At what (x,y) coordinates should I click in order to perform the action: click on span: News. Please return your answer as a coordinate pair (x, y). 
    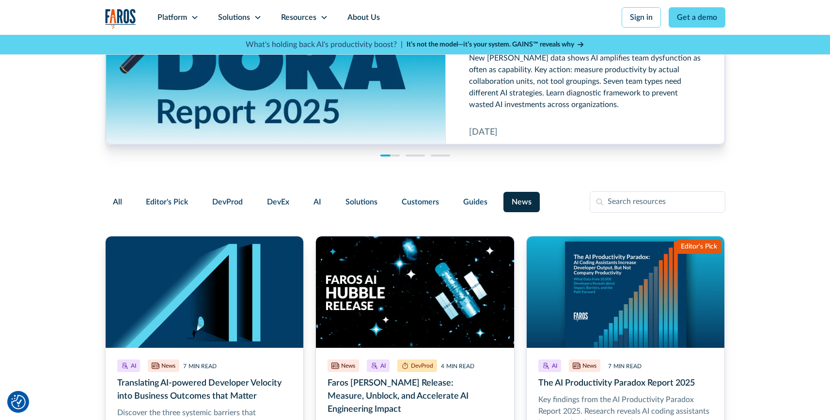
    Looking at the image, I should click on (521, 202).